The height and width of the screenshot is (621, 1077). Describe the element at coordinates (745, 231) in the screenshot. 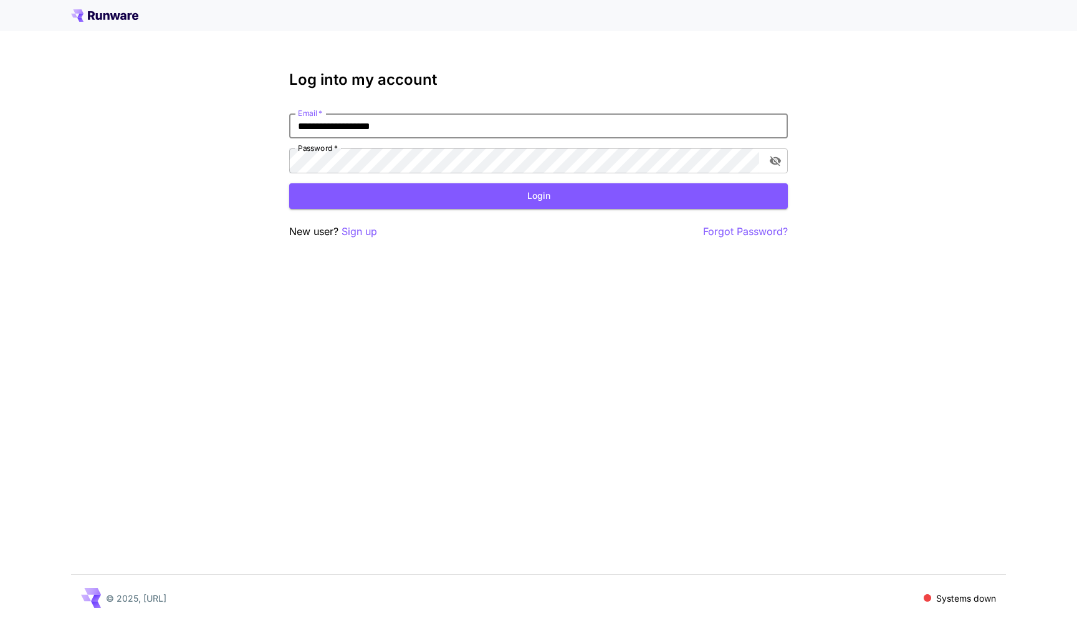

I see `button: Forgot Password?` at that location.